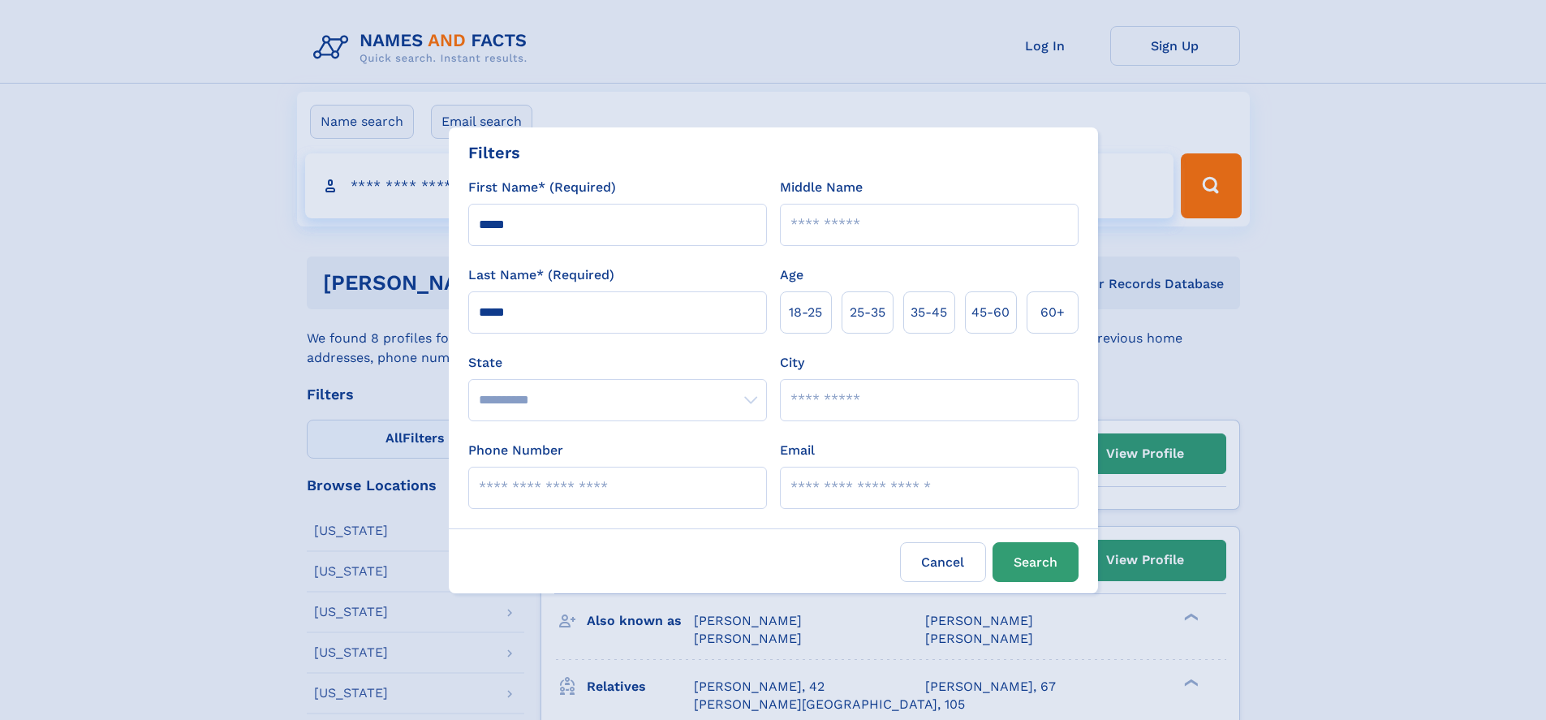  Describe the element at coordinates (1036, 562) in the screenshot. I see `button: Search` at that location.